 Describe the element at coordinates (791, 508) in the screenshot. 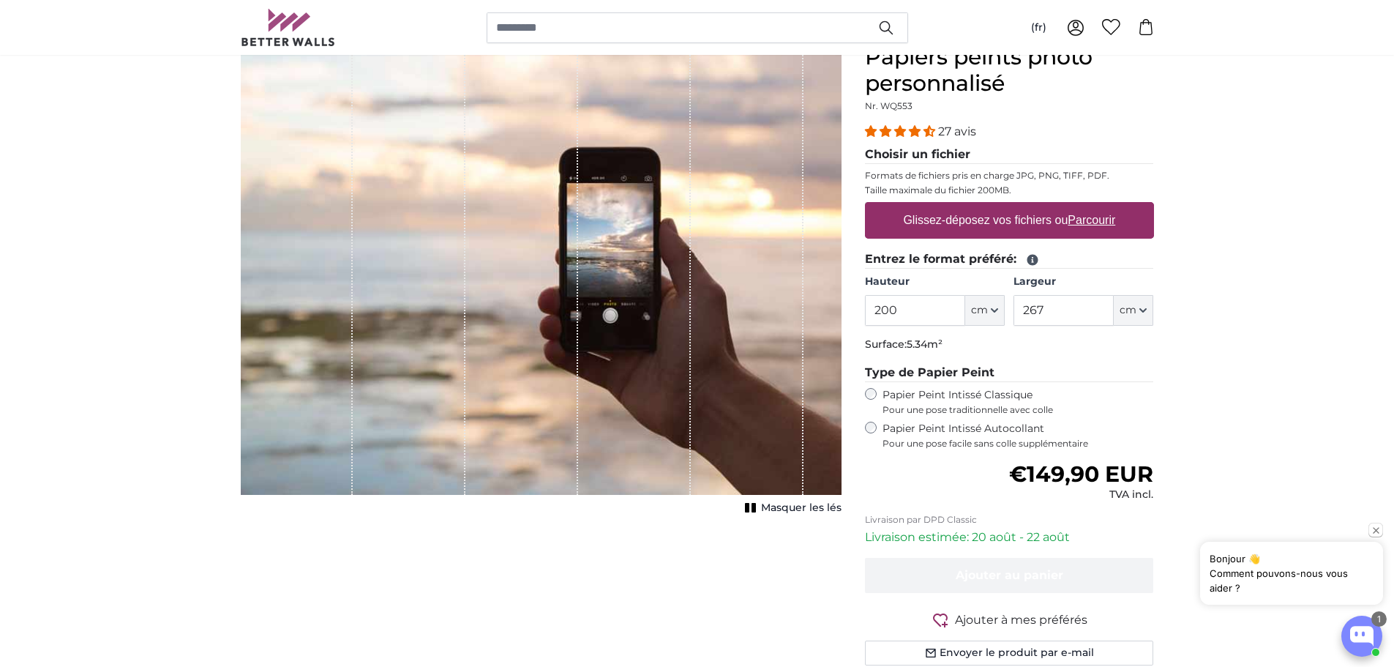

I see `button: Masquer les lés` at that location.